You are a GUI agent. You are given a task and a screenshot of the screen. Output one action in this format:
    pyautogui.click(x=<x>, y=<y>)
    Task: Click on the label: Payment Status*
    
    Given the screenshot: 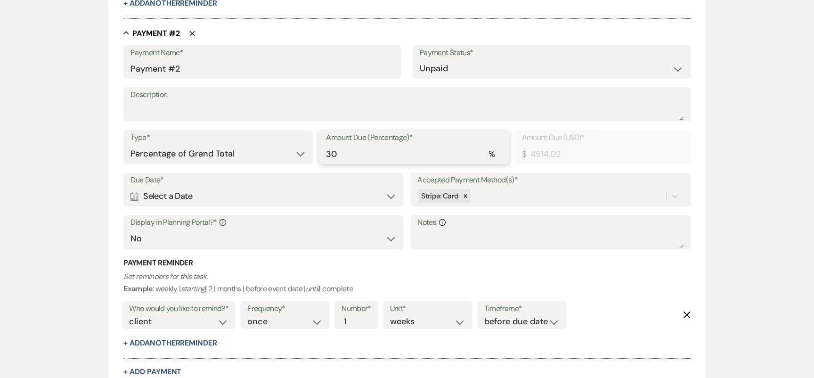 What is the action you would take?
    pyautogui.click(x=551, y=53)
    